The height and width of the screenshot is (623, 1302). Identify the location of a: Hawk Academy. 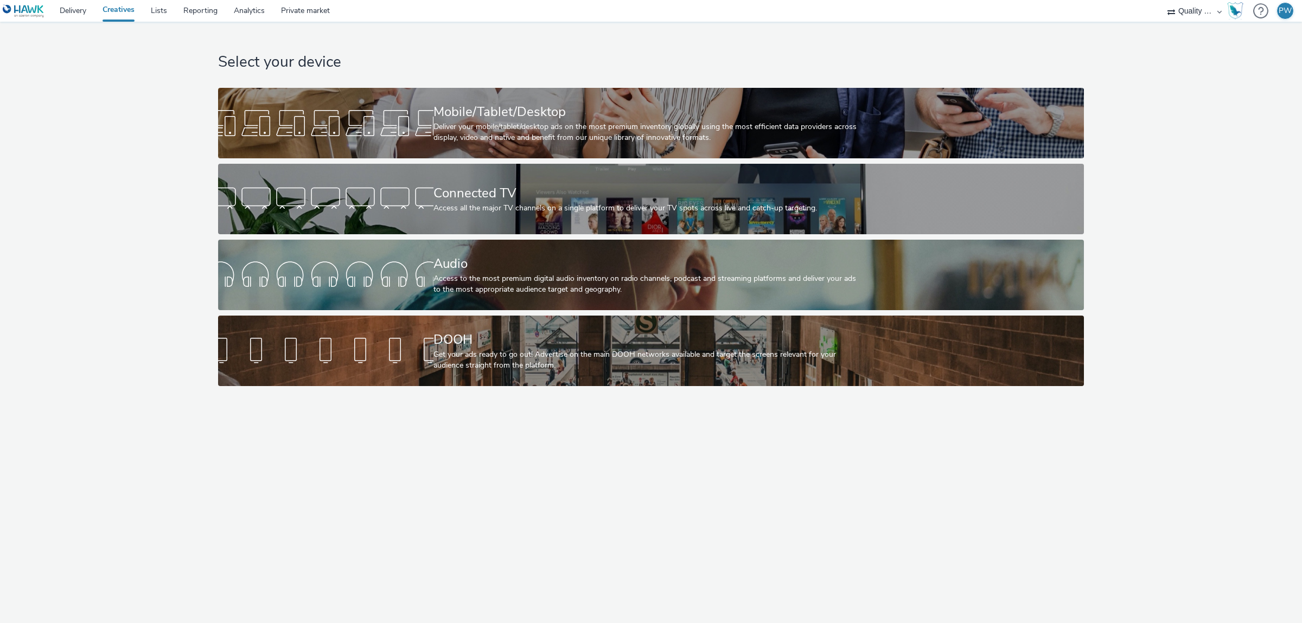
(1237, 11).